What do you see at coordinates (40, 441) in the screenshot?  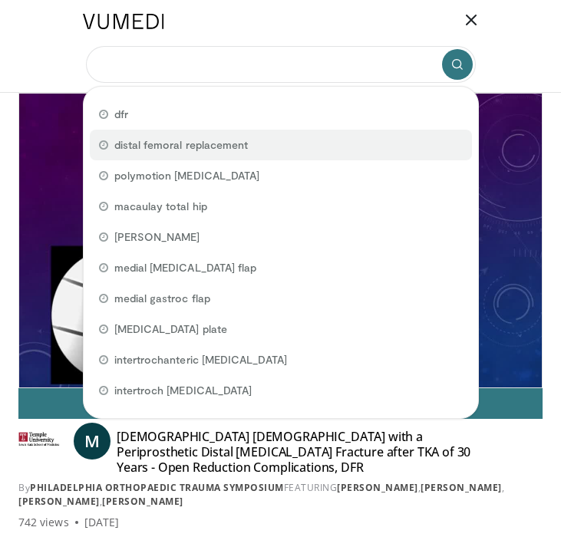 I see `img: Philadelphia Orthopaedic Trauma Symposium` at bounding box center [40, 441].